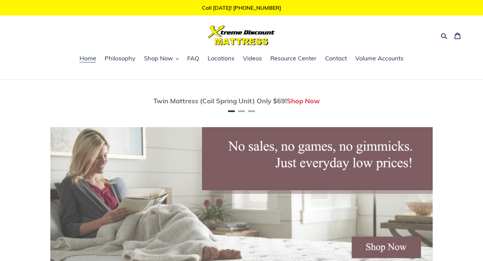 The height and width of the screenshot is (261, 483). What do you see at coordinates (193, 59) in the screenshot?
I see `a: FAQ` at bounding box center [193, 59].